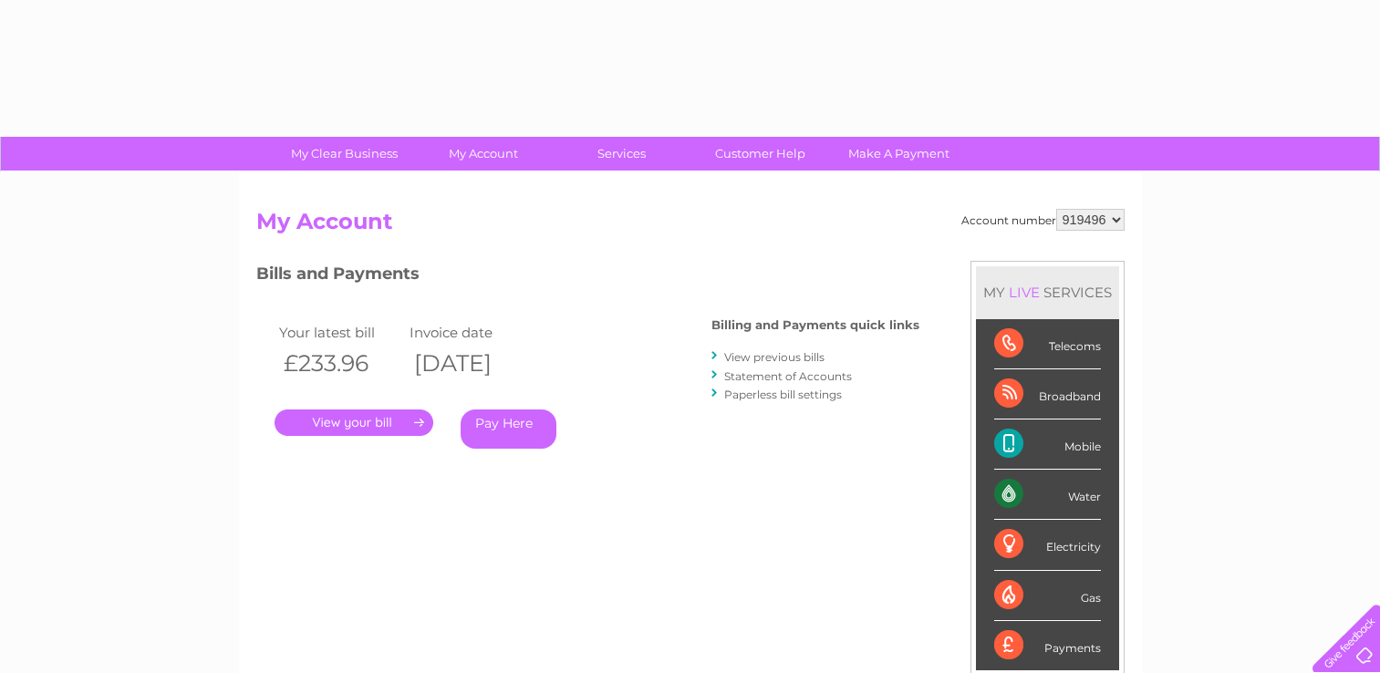 The image size is (1380, 673). Describe the element at coordinates (344, 153) in the screenshot. I see `a: My Clear Business` at that location.